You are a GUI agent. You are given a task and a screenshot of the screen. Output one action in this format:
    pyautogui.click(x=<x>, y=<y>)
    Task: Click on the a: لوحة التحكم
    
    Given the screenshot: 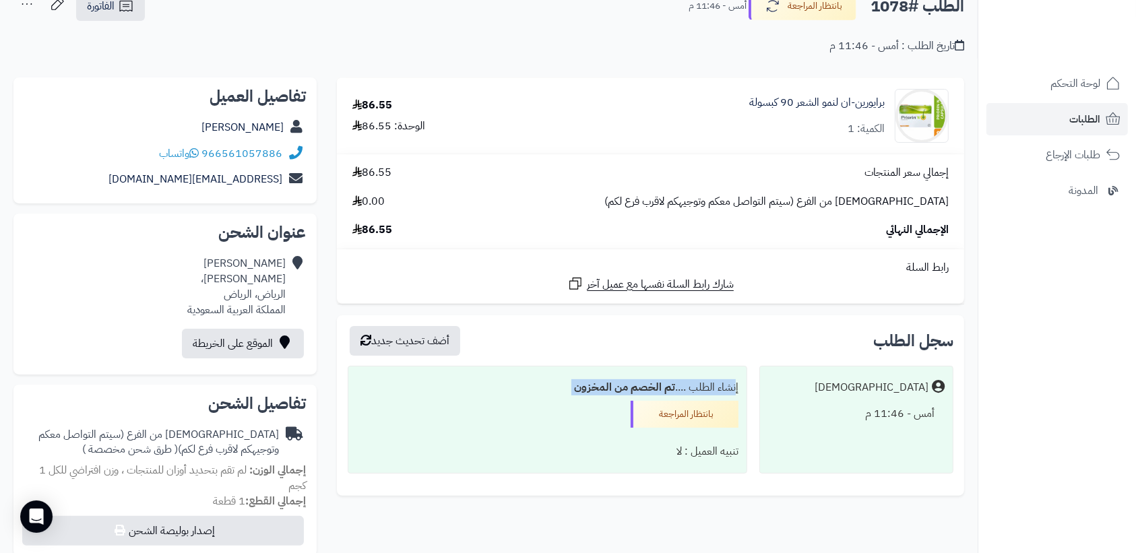 What is the action you would take?
    pyautogui.click(x=1057, y=84)
    